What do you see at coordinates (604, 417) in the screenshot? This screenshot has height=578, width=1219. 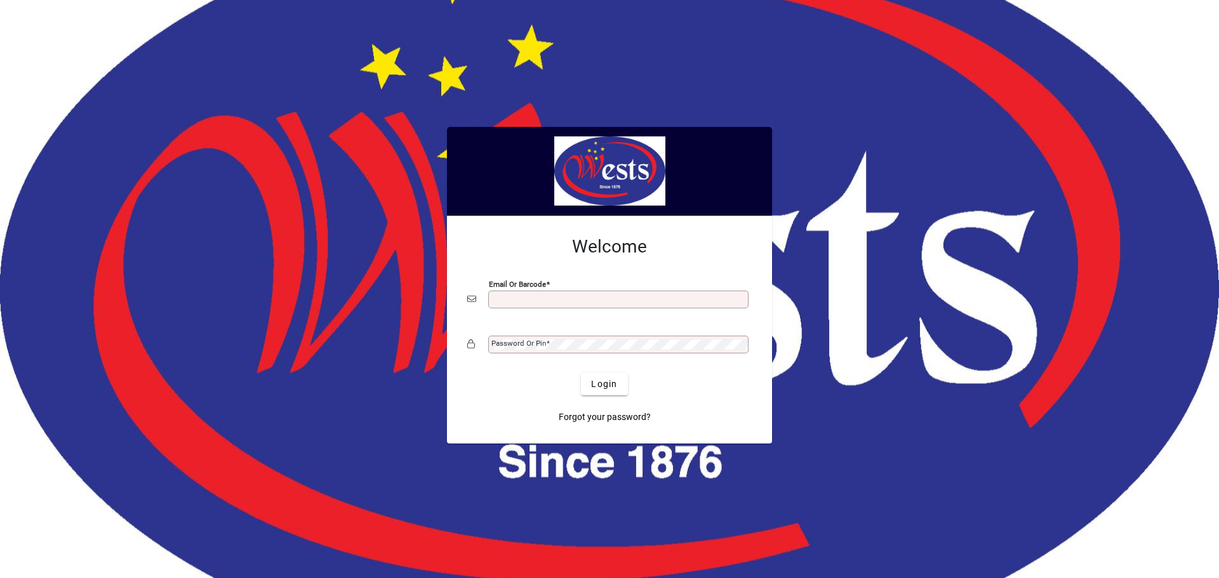 I see `span: Forgot your password?` at bounding box center [604, 417].